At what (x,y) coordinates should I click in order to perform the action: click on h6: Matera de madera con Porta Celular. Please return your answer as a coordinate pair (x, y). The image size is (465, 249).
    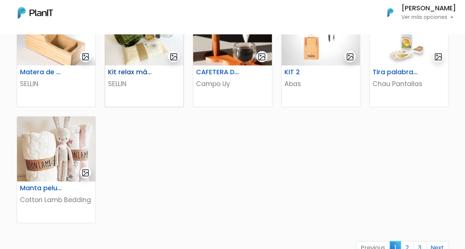
    Looking at the image, I should click on (43, 72).